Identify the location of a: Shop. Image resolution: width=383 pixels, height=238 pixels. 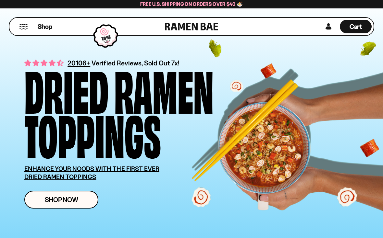
(45, 27).